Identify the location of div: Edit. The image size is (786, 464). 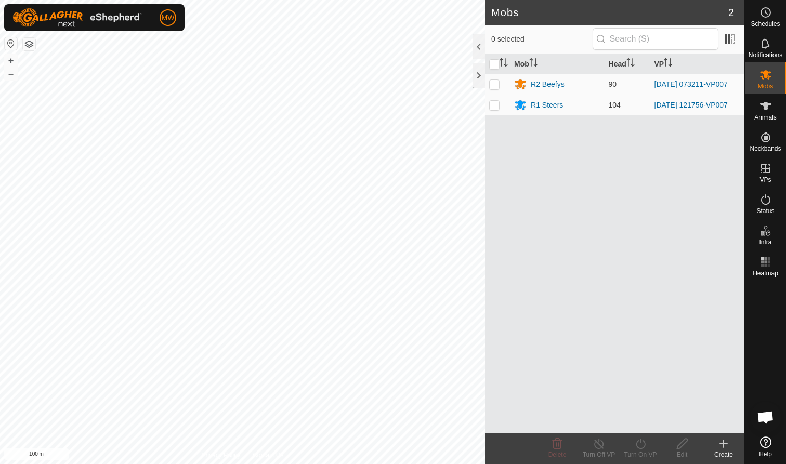
(682, 455).